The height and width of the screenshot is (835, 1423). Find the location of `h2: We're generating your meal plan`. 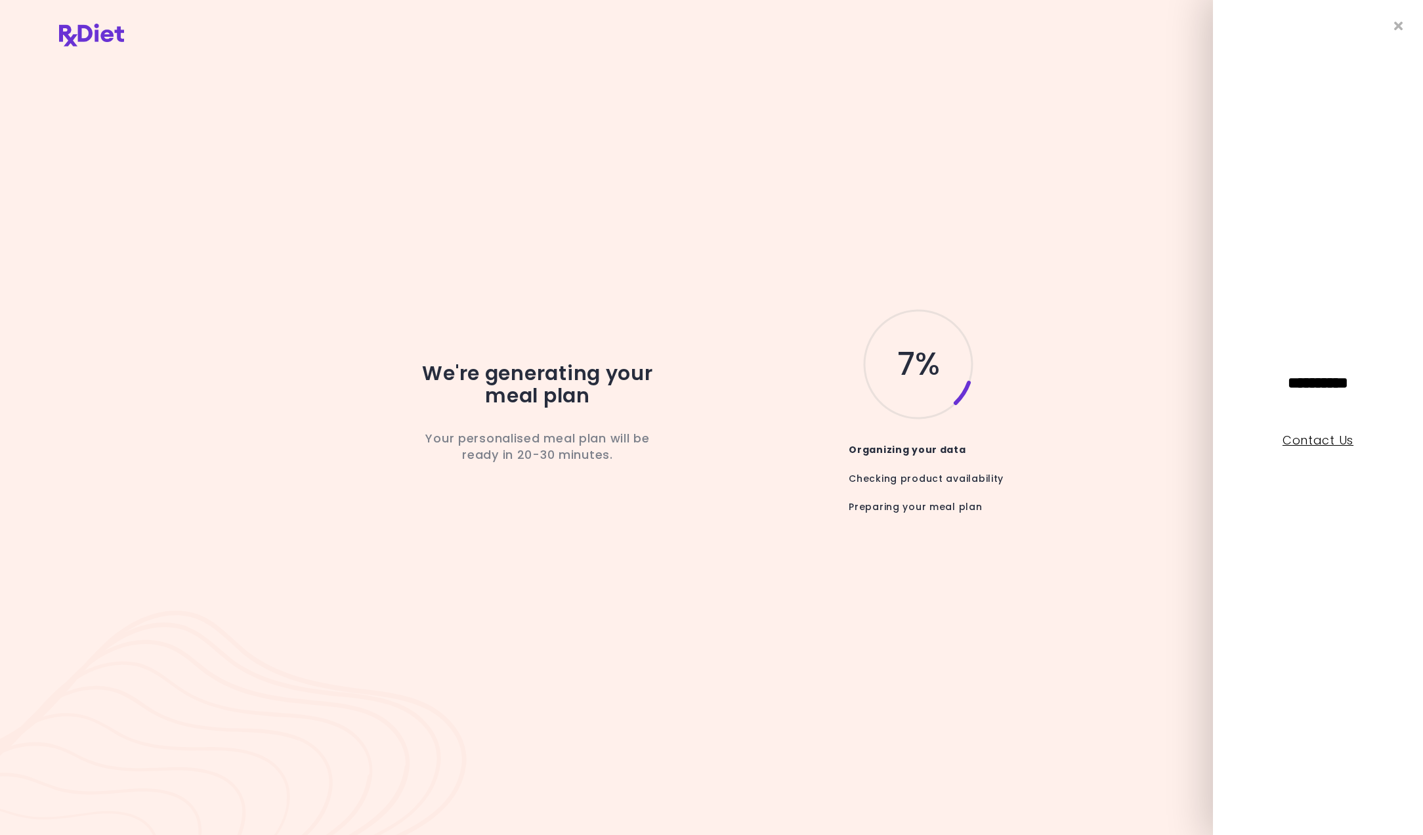

h2: We're generating your meal plan is located at coordinates (538, 385).